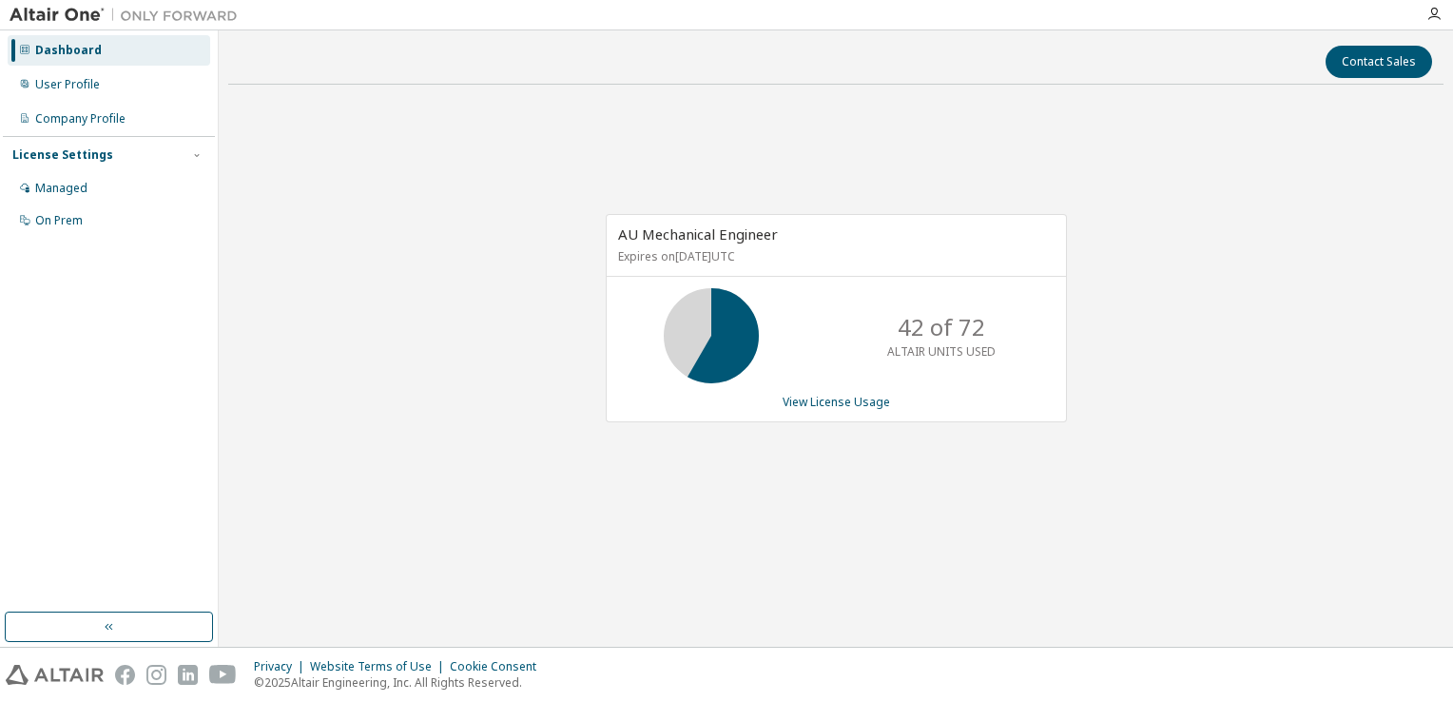 This screenshot has width=1453, height=702. Describe the element at coordinates (223, 674) in the screenshot. I see `img: youtube.svg` at that location.